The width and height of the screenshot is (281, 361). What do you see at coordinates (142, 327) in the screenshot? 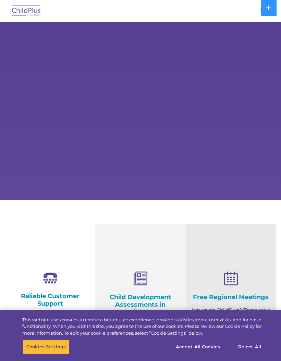
I see `div: This website uses cookies to create a better user experience, provide statistics about user visit...` at bounding box center [142, 327].